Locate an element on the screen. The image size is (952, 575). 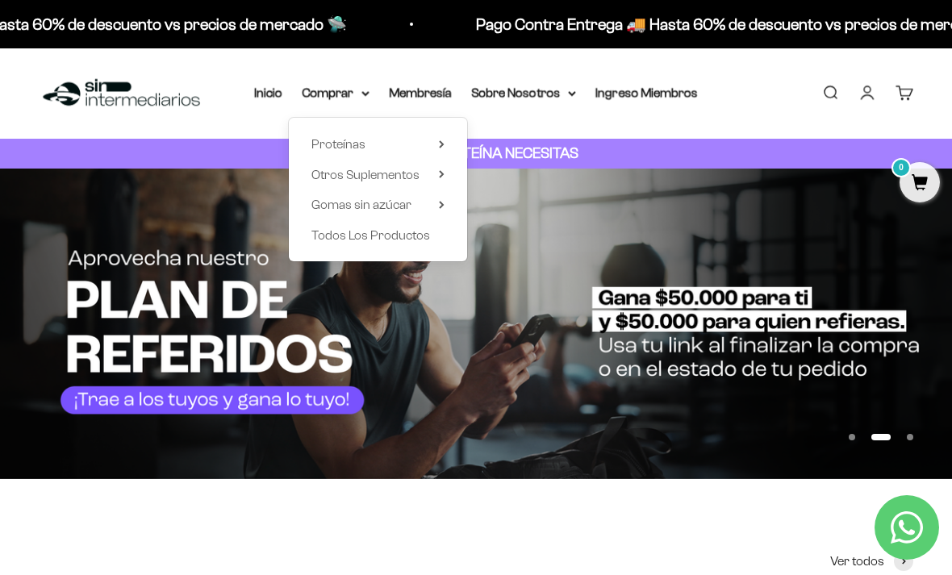
span: Todos Los Productos is located at coordinates (370, 235).